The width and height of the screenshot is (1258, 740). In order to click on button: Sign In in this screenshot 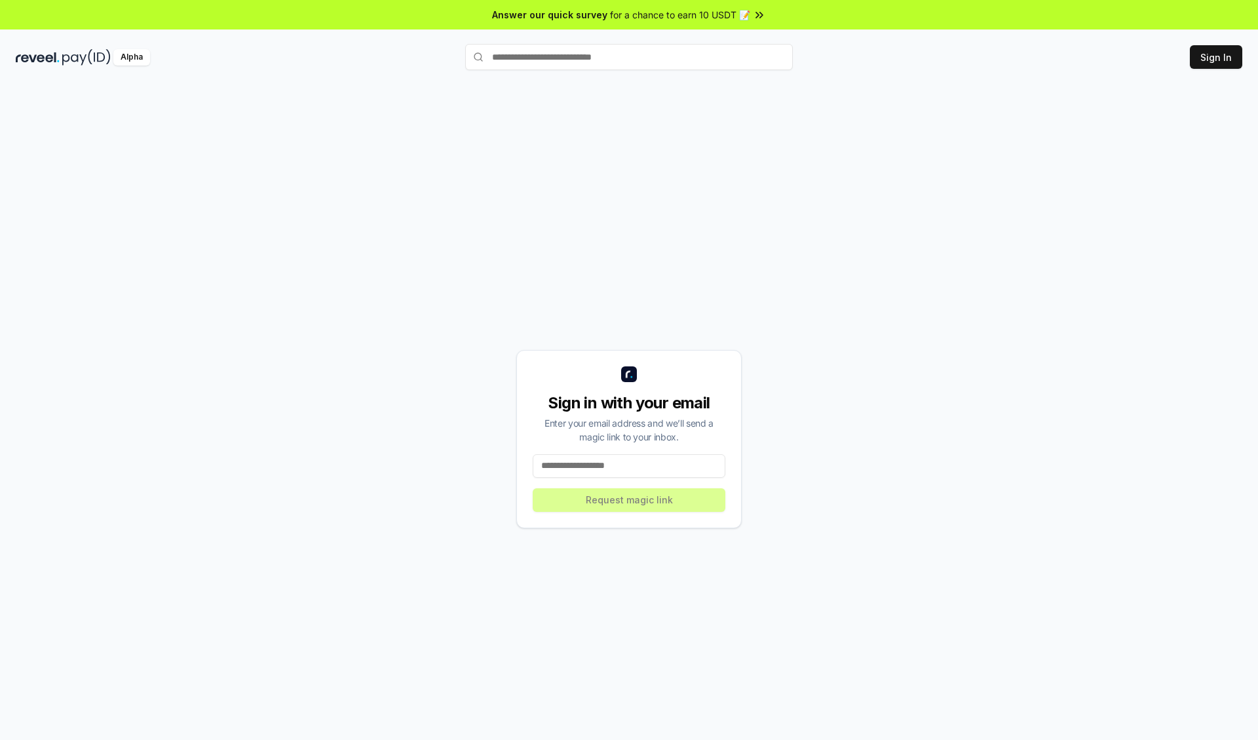, I will do `click(1216, 57)`.